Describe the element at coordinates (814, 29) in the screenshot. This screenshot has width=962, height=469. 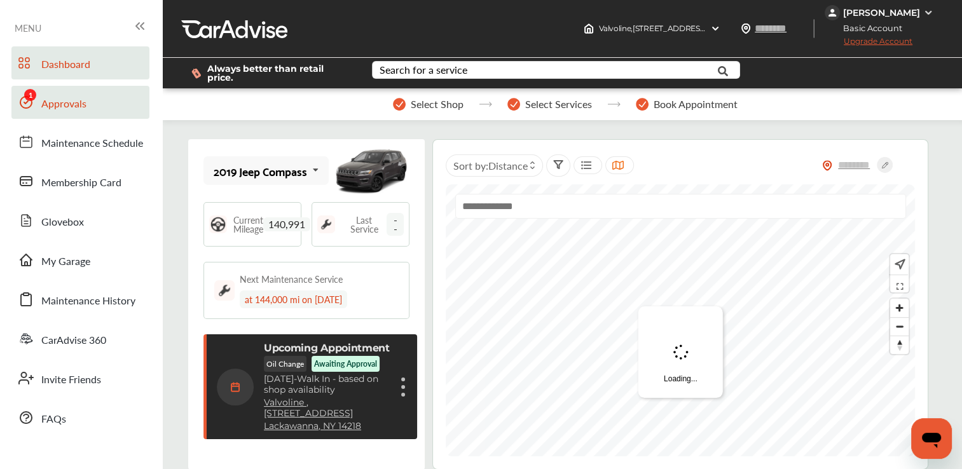
I see `img: header-divider.bc55588e.svg` at that location.